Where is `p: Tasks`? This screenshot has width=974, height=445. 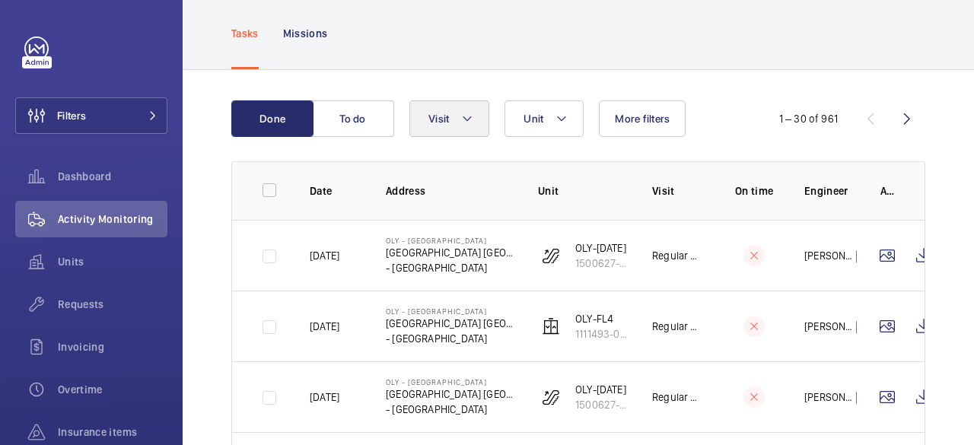
p: Tasks is located at coordinates (245, 33).